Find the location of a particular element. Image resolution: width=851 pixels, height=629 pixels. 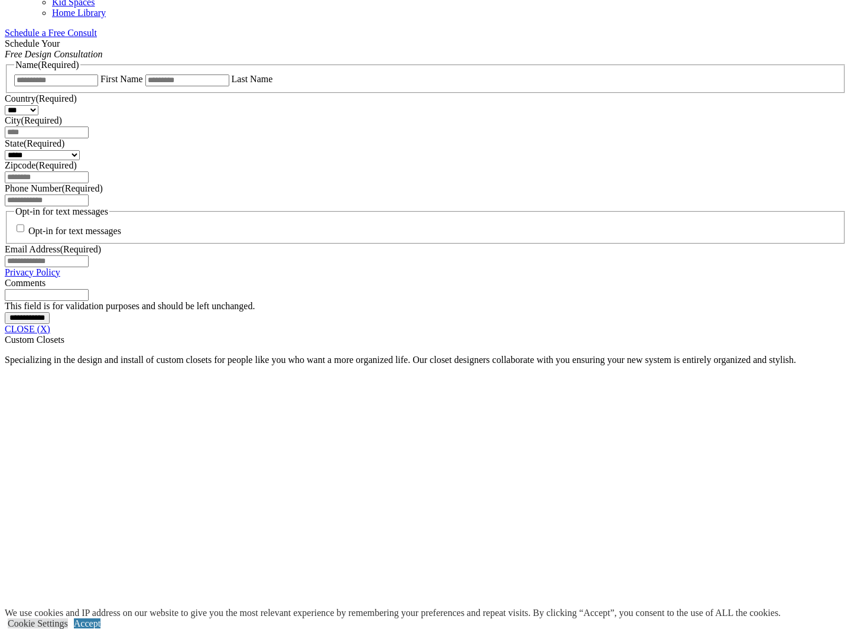

a: Privacy Policy is located at coordinates (33, 272).